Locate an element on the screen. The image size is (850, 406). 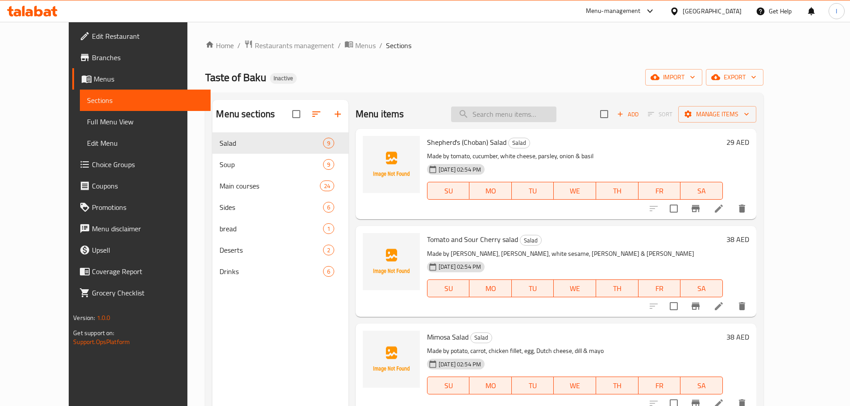
div: Inactive is located at coordinates (283, 79).